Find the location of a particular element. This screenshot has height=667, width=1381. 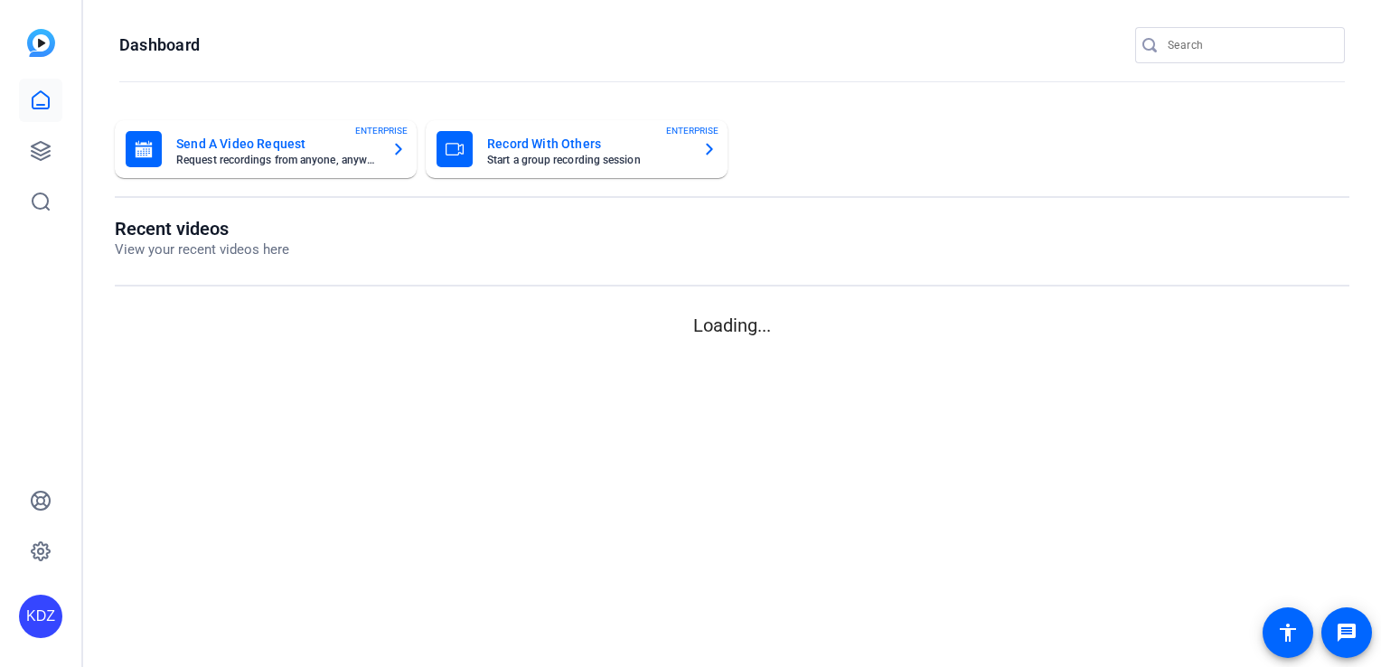

h1: Recent videos is located at coordinates (202, 229).